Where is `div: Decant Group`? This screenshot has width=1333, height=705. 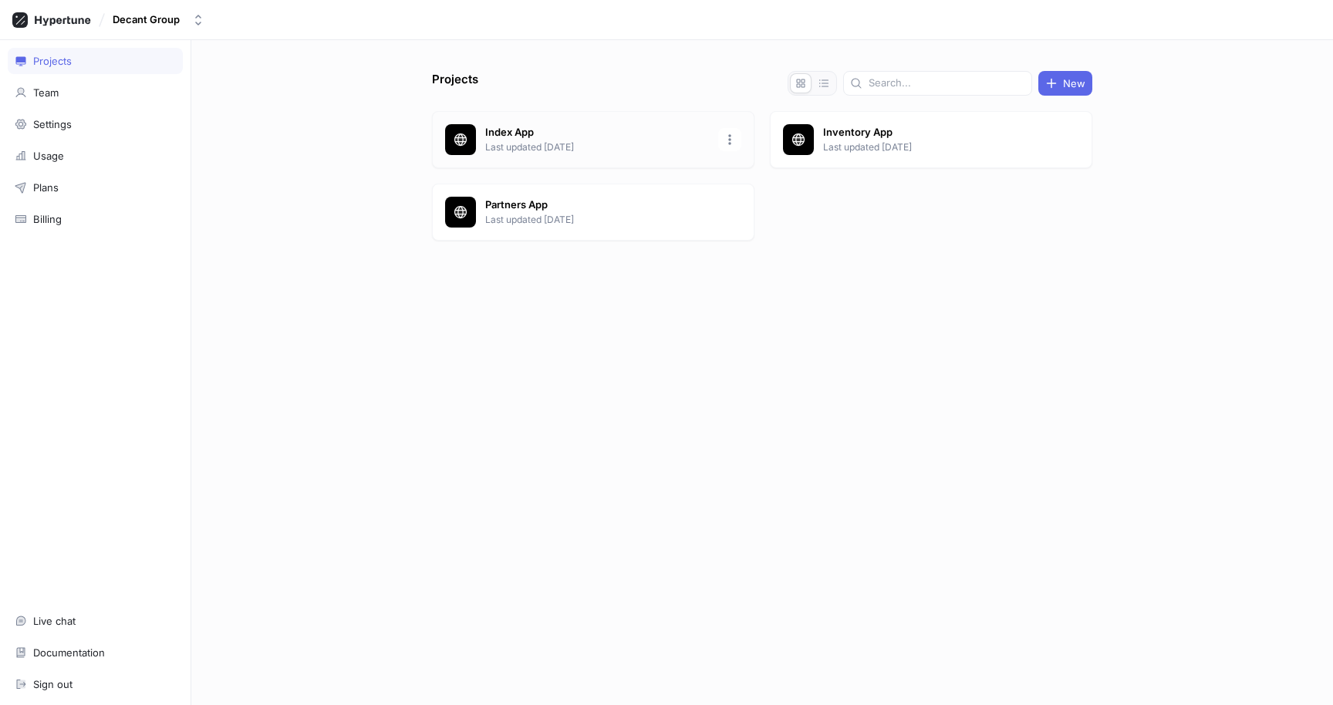 div: Decant Group is located at coordinates (146, 19).